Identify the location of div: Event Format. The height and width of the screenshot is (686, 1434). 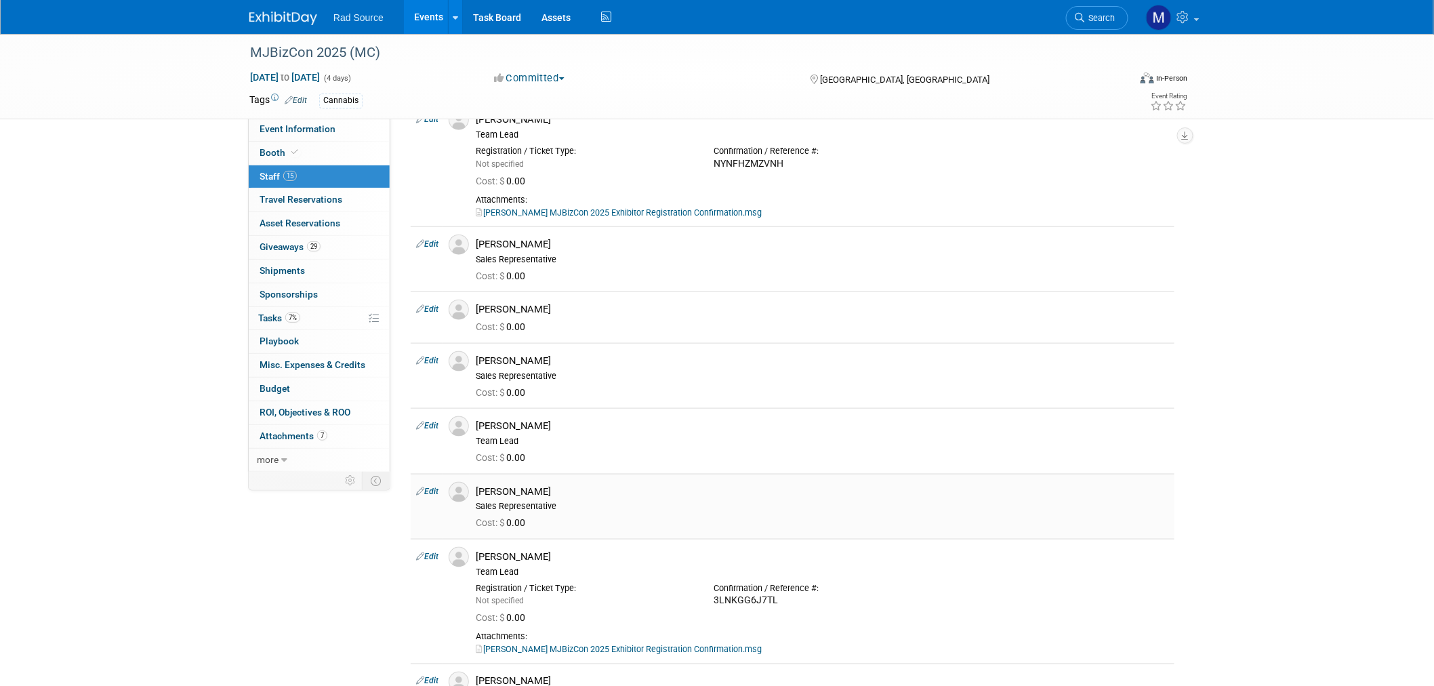
(1118, 81).